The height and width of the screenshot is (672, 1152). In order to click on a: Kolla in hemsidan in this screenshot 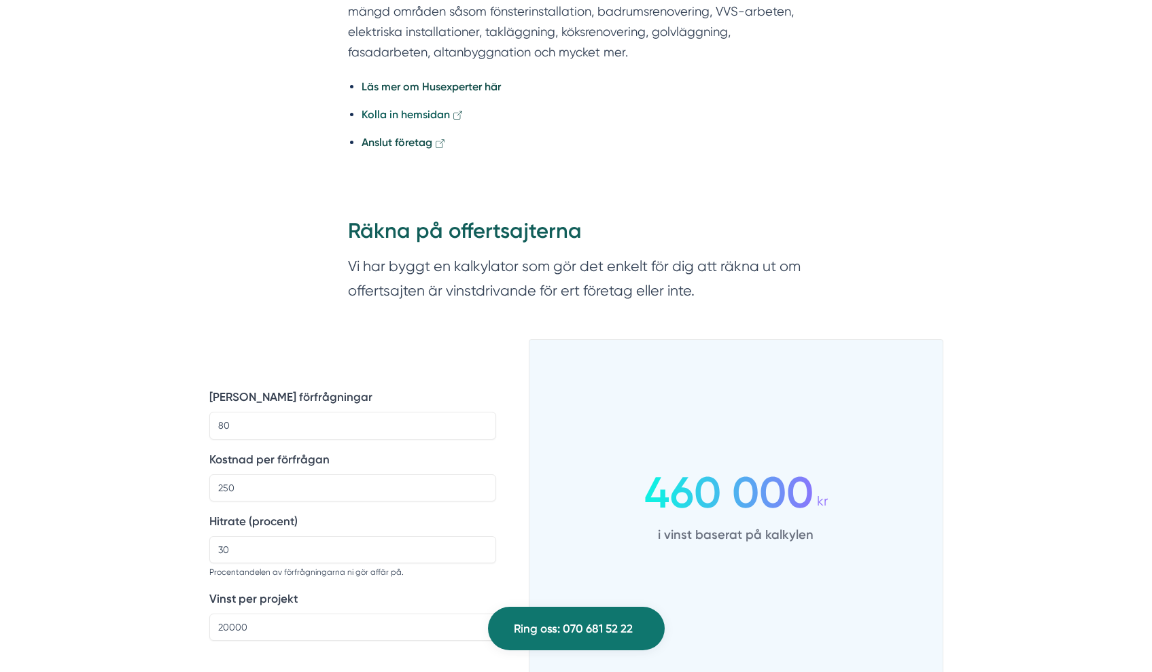, I will do `click(413, 114)`.